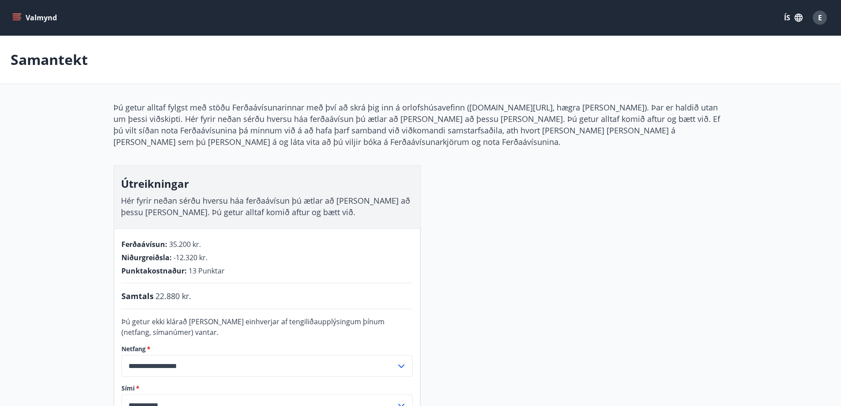 Image resolution: width=841 pixels, height=406 pixels. What do you see at coordinates (173, 296) in the screenshot?
I see `span: 22.880 kr.` at bounding box center [173, 296].